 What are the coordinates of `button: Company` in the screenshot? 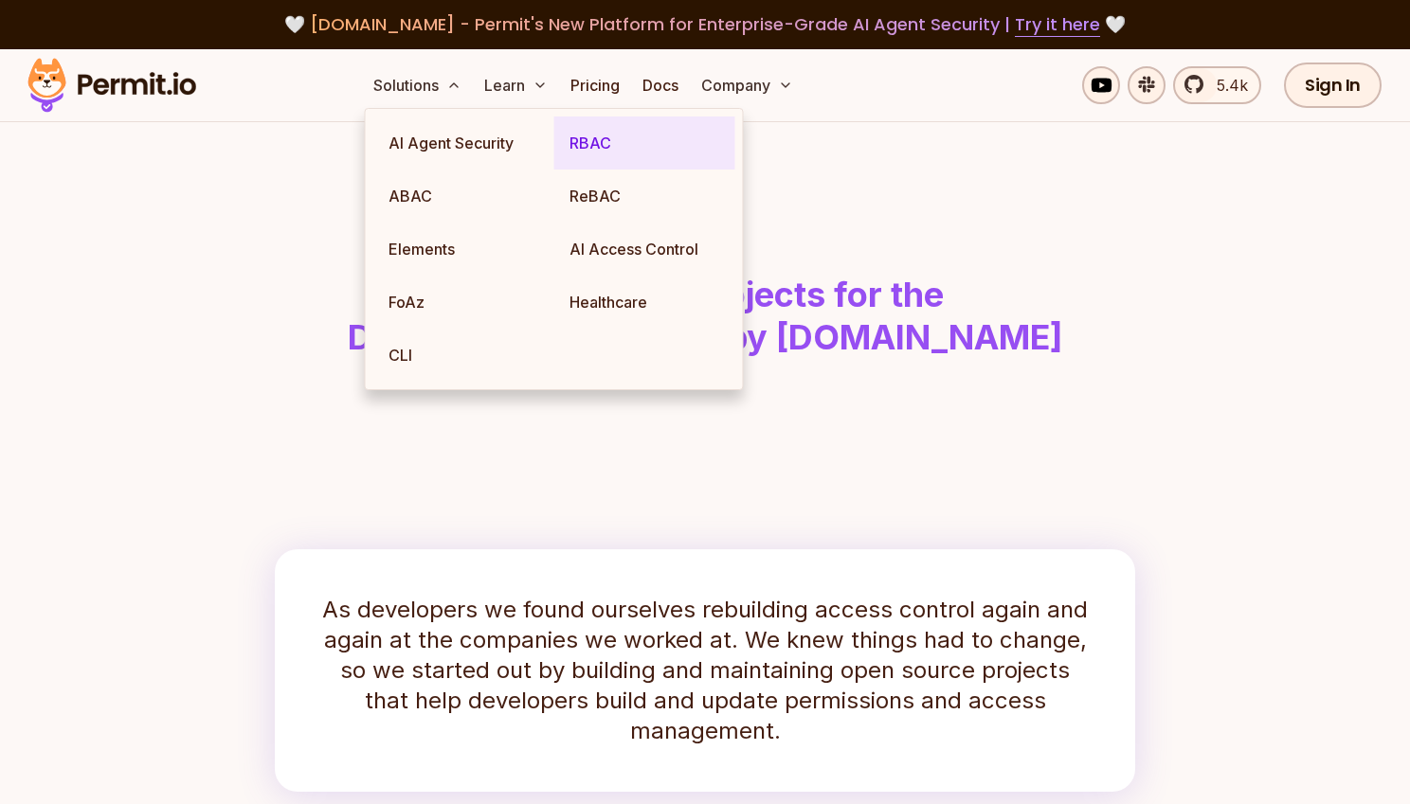 It's located at (747, 85).